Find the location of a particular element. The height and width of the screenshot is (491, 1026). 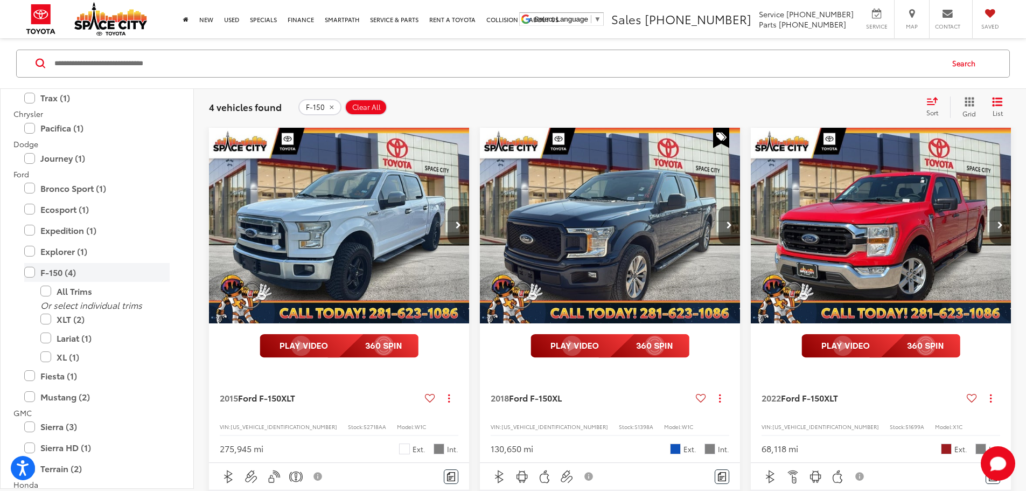

div: 2018 Ford F-150 XL 0 is located at coordinates (610, 225).